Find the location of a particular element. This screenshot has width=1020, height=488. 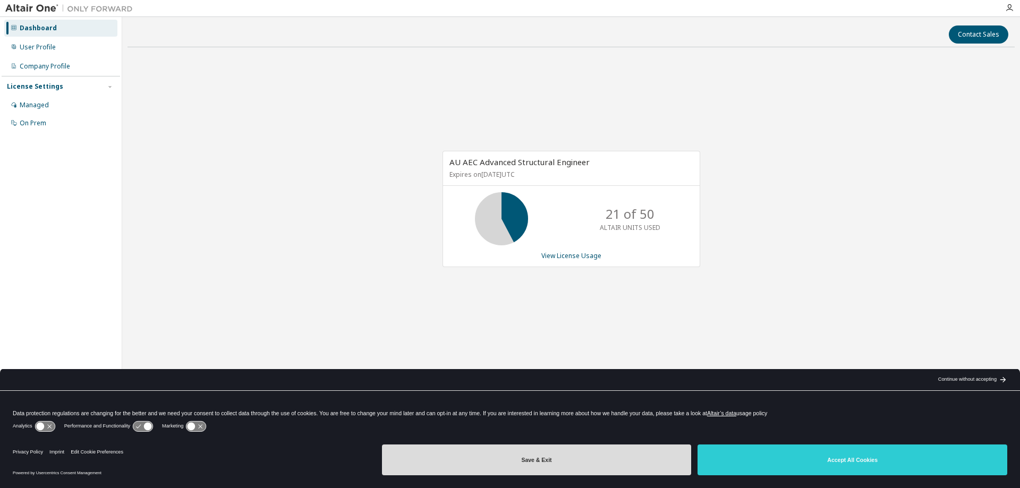

div: Dashboard is located at coordinates (38, 28).